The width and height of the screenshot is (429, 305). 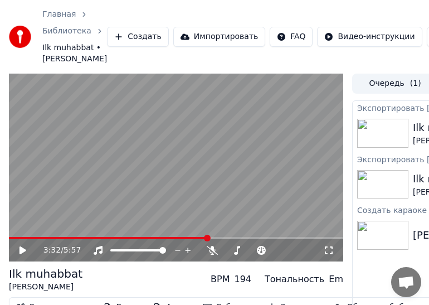 What do you see at coordinates (242, 279) in the screenshot?
I see `div: 194` at bounding box center [242, 279].